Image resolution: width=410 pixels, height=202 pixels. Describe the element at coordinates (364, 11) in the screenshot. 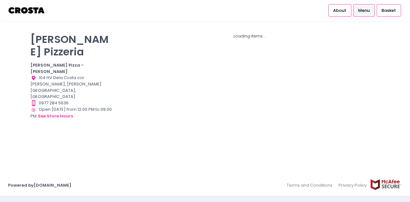

I see `span: Menu` at that location.